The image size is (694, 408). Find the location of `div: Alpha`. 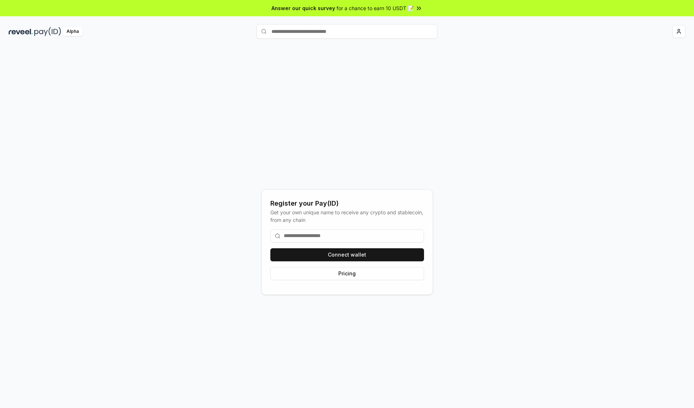

div: Alpha is located at coordinates (73, 31).